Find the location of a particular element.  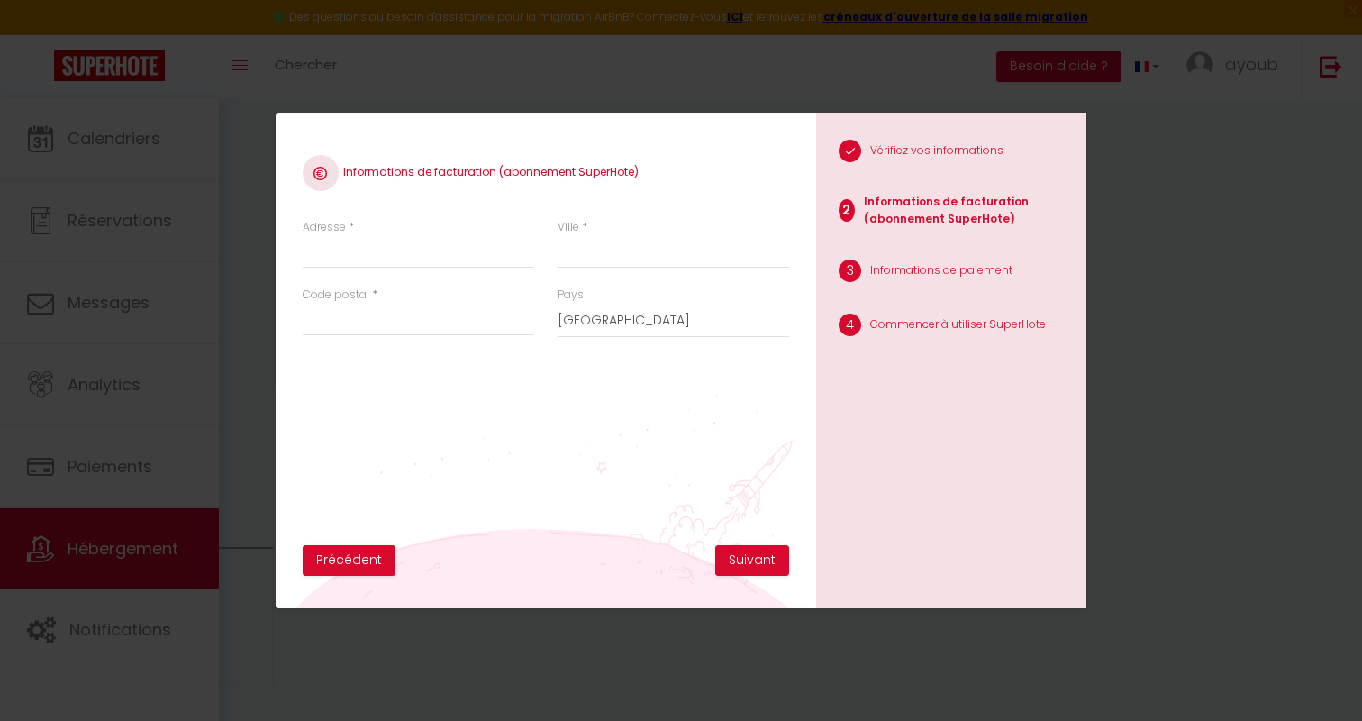

li: Vérifiez vos informations is located at coordinates (952, 153).